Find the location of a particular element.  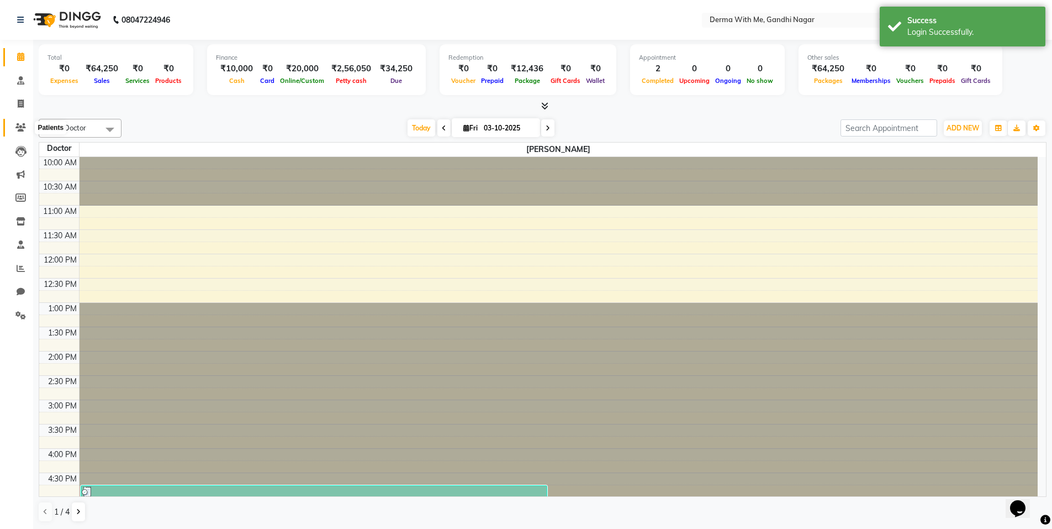

span: Today is located at coordinates (421, 128).